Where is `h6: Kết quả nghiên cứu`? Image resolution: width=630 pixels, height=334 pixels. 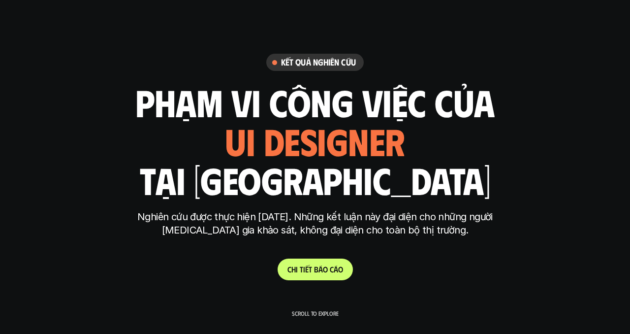 h6: Kết quả nghiên cứu is located at coordinates (319, 62).